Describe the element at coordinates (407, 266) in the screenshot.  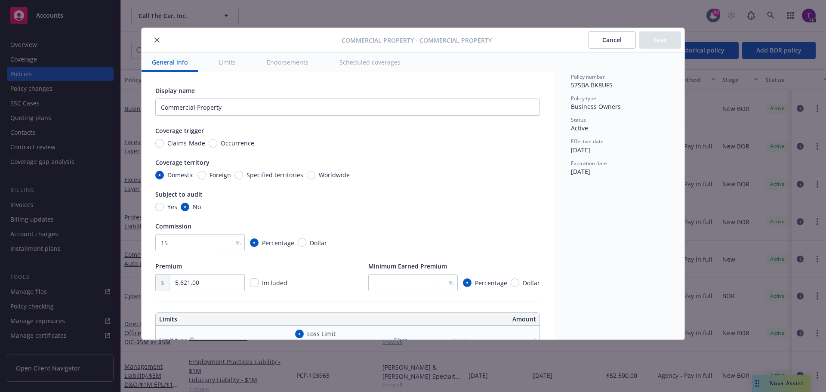
I see `span: Minimum Earned Premium` at that location.